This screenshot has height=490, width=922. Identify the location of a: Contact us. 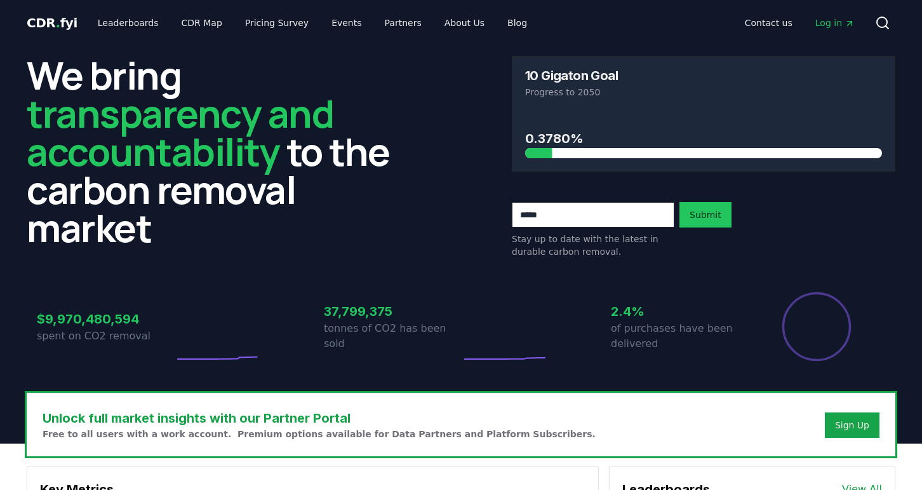
(768, 23).